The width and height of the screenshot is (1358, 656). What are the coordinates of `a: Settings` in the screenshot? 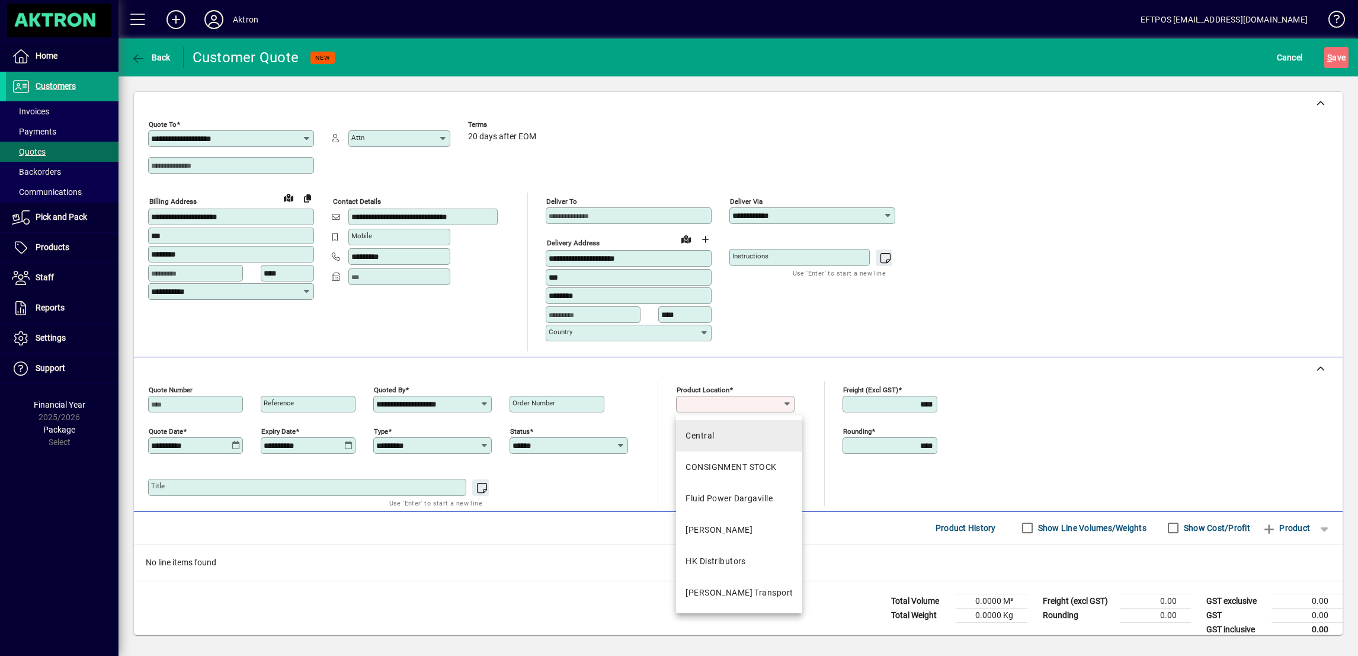 It's located at (62, 338).